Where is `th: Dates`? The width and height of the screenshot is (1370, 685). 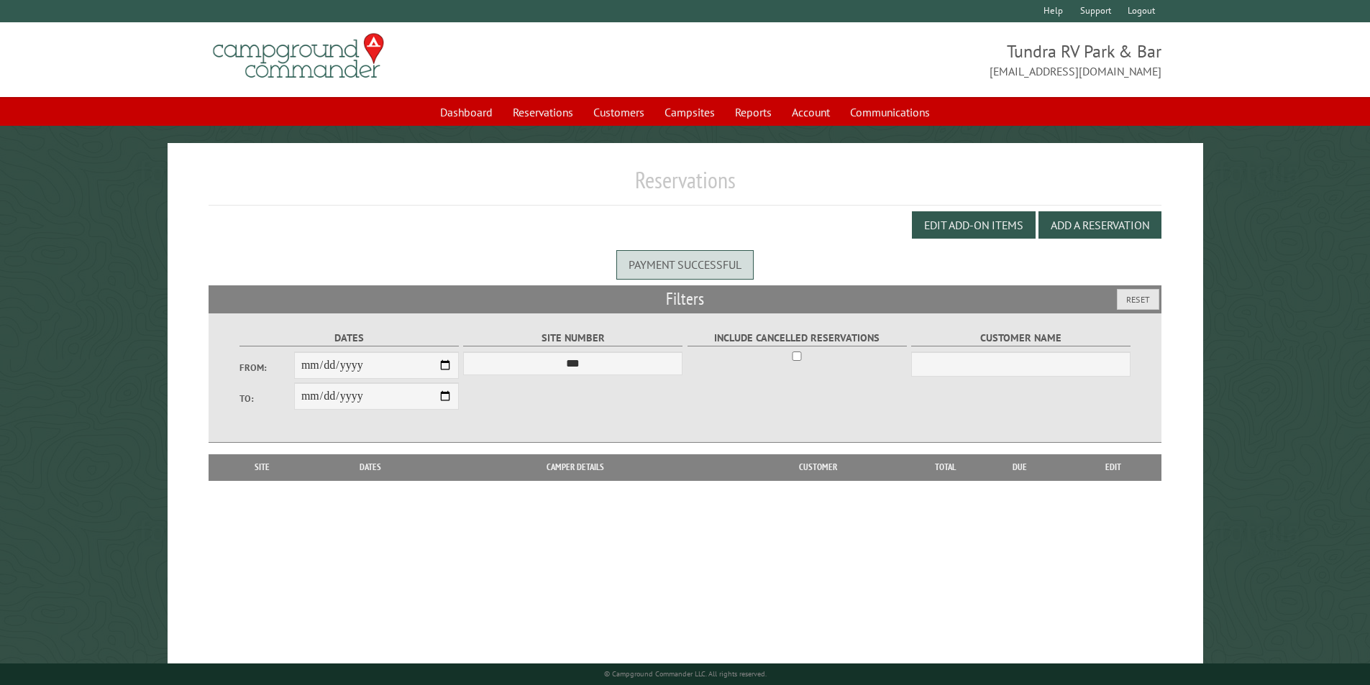
th: Dates is located at coordinates (370, 467).